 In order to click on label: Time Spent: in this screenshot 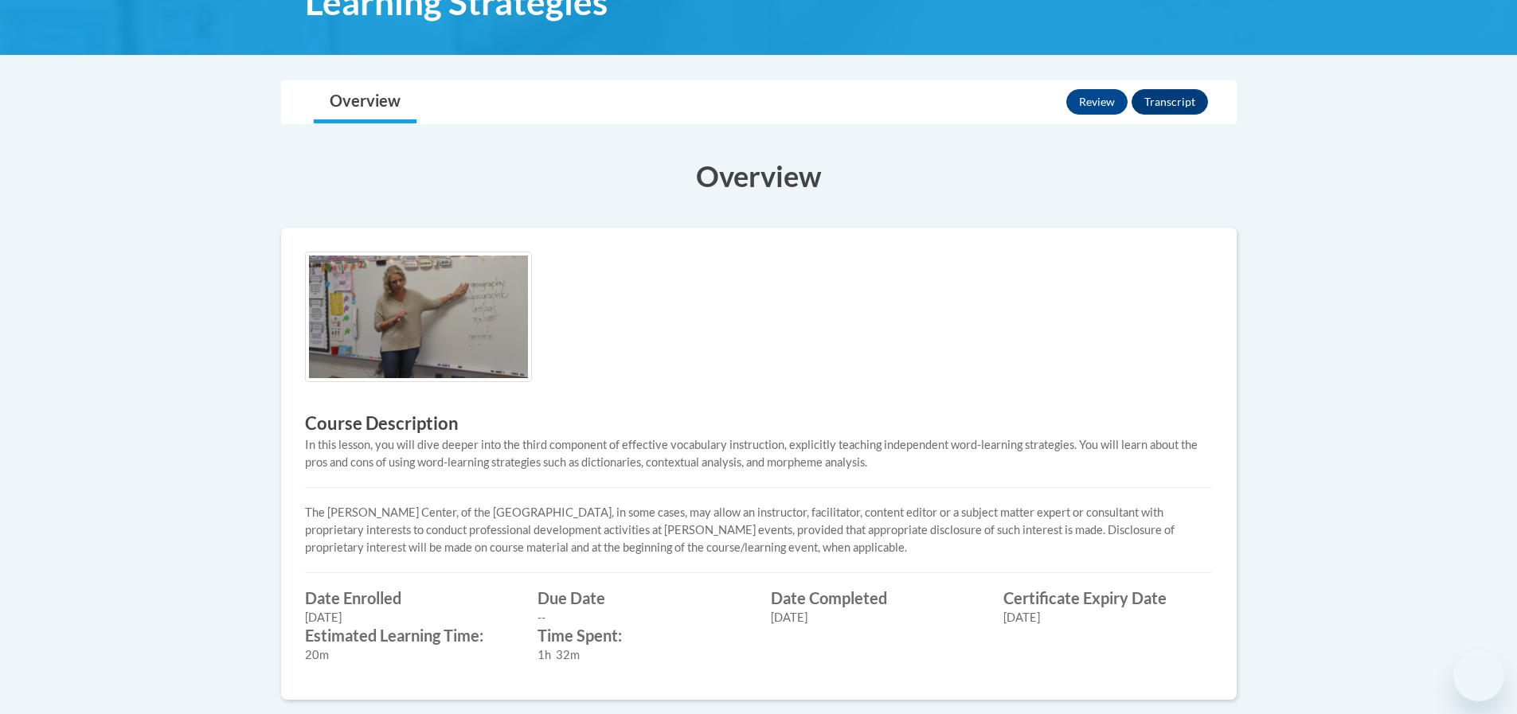, I will do `click(642, 636)`.